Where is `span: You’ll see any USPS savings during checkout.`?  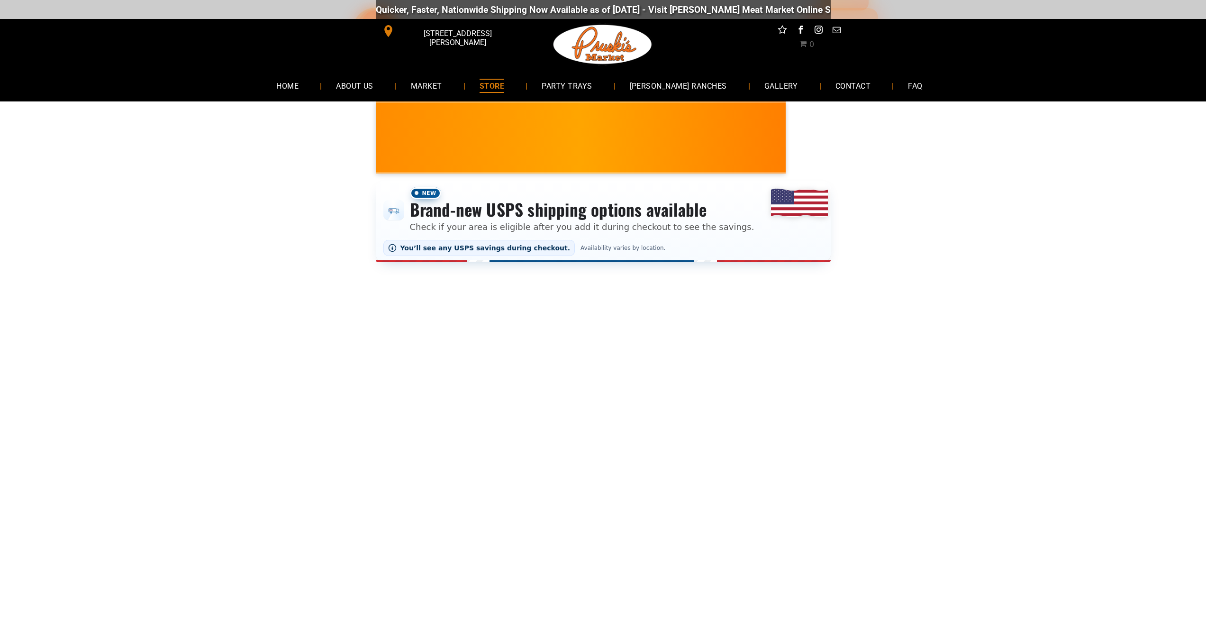
span: You’ll see any USPS savings during checkout. is located at coordinates (485, 248).